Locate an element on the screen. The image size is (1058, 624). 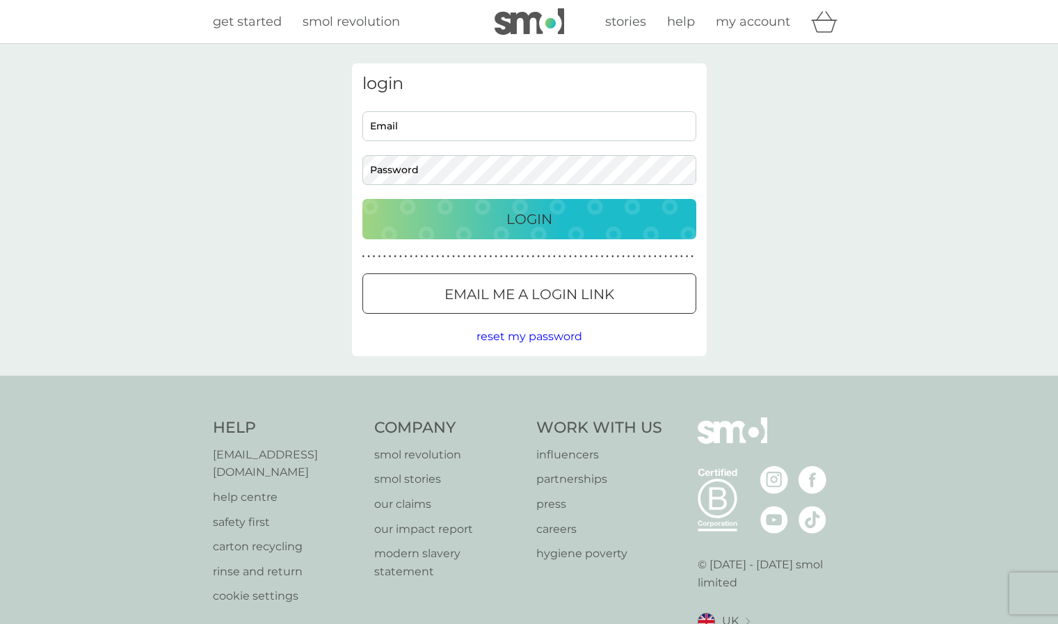
a: influencers is located at coordinates (599, 455).